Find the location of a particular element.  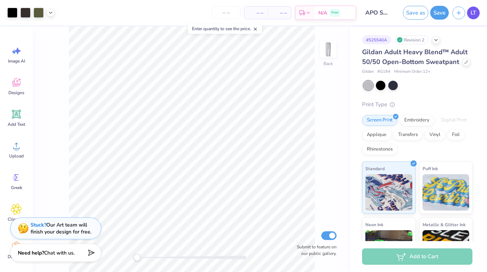

strong: Stuck? is located at coordinates (38, 225).